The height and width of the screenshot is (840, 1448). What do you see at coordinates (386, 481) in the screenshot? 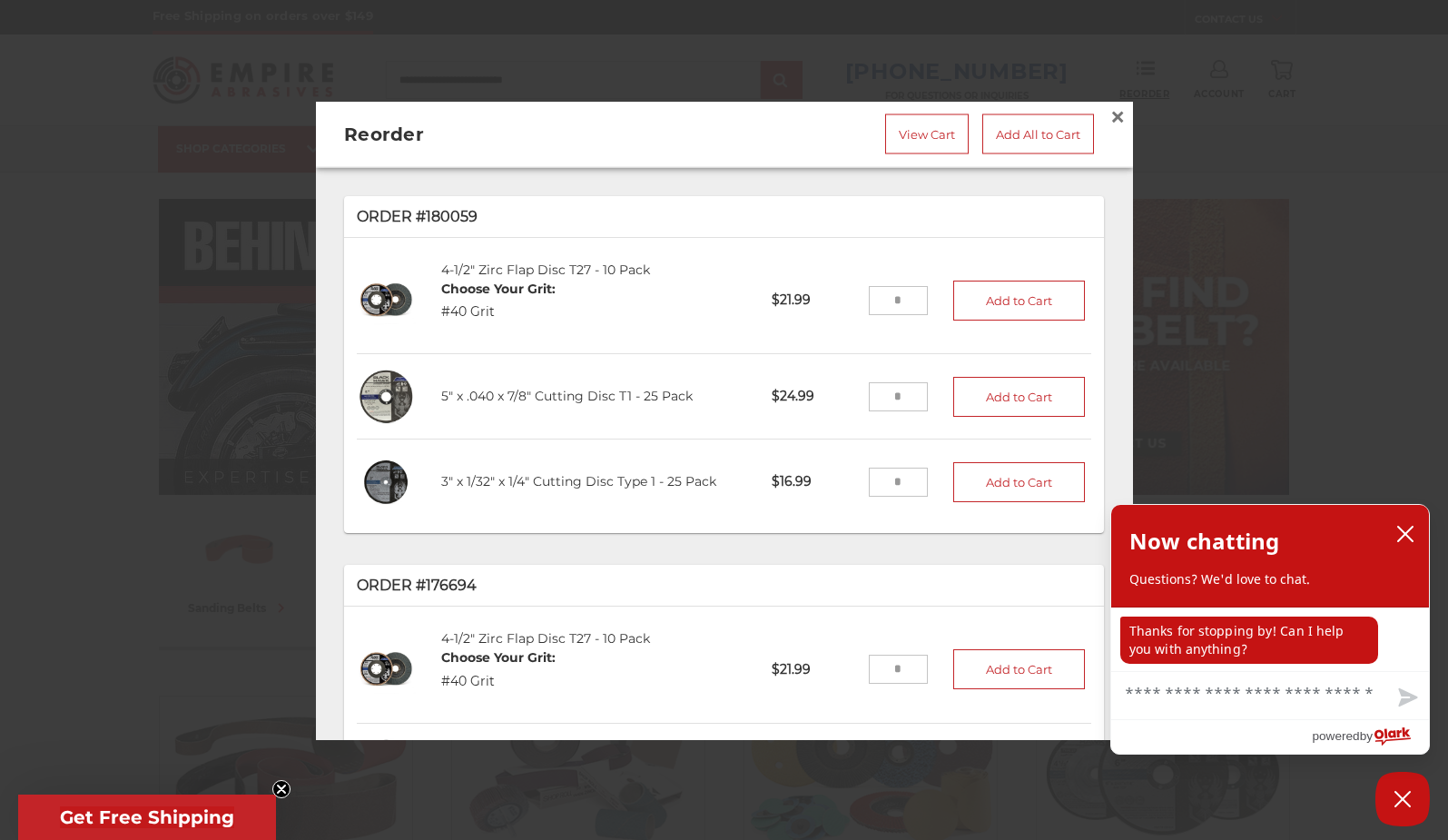
I see `img: 3` at bounding box center [386, 481].